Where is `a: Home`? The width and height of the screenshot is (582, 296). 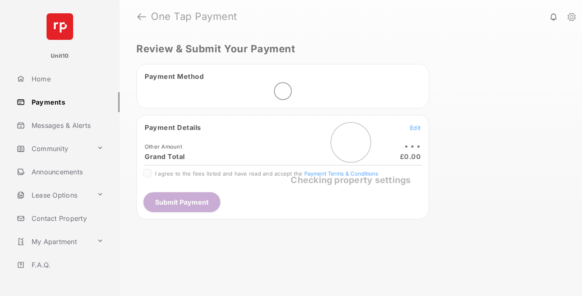 a: Home is located at coordinates (66, 79).